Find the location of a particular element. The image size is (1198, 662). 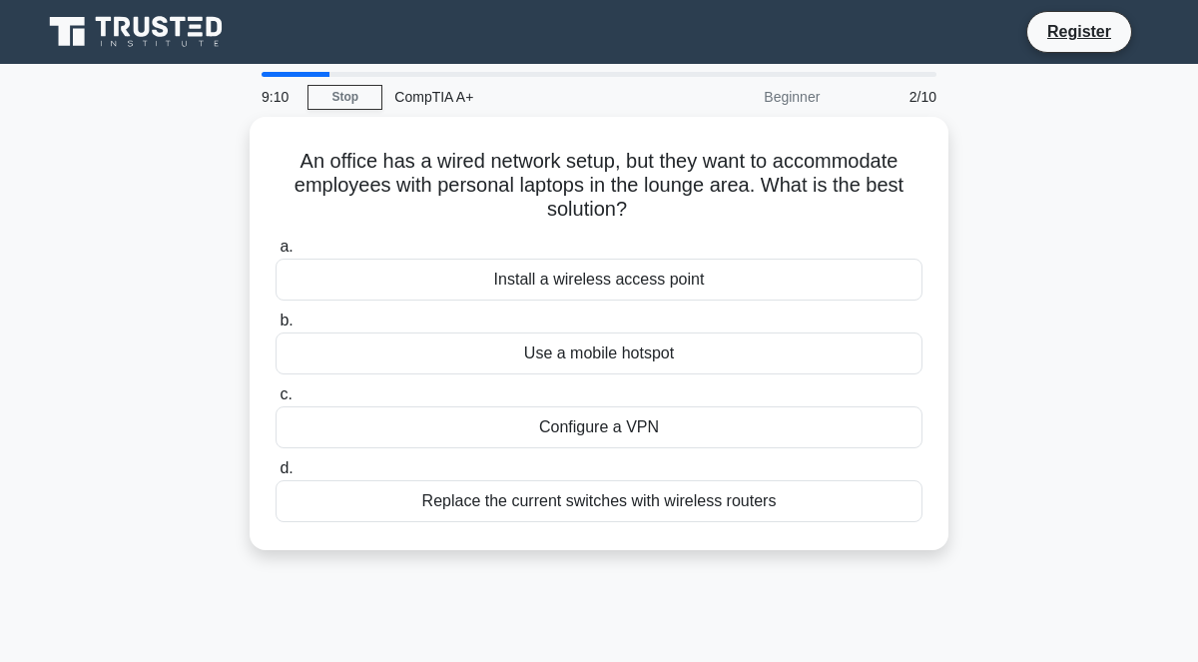

div: Install a wireless access point is located at coordinates (599, 279).